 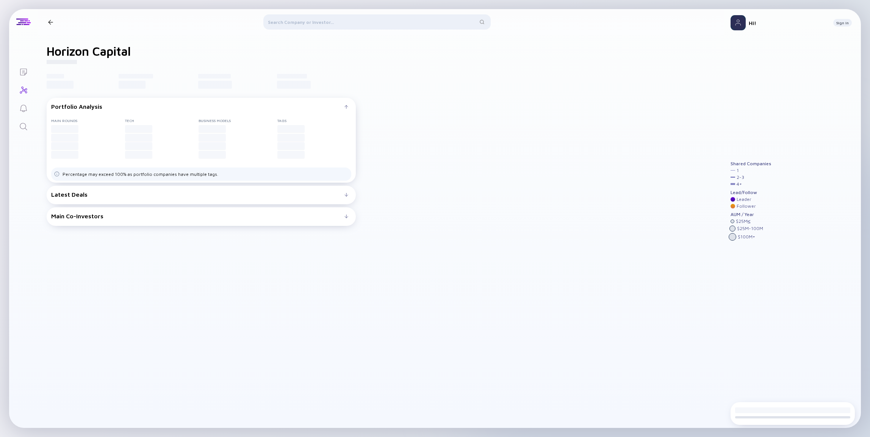 I want to click on div: Tags, so click(x=314, y=121).